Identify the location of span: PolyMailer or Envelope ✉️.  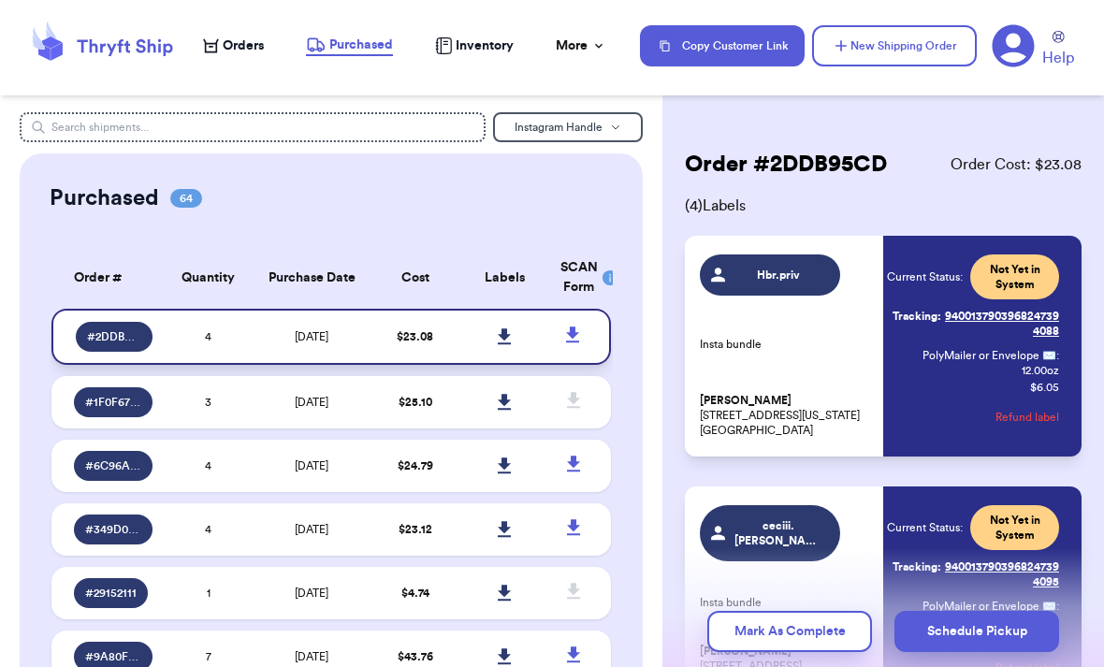
(989, 355).